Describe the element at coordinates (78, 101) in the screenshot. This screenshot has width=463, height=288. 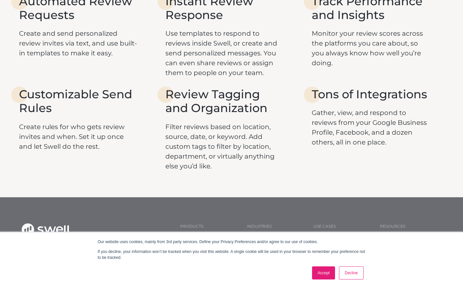
I see `h3: Customizable Send Rules` at that location.